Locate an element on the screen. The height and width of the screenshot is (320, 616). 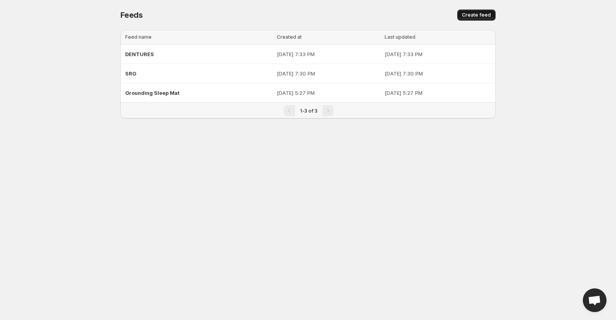
span: DENTURES is located at coordinates (139, 54).